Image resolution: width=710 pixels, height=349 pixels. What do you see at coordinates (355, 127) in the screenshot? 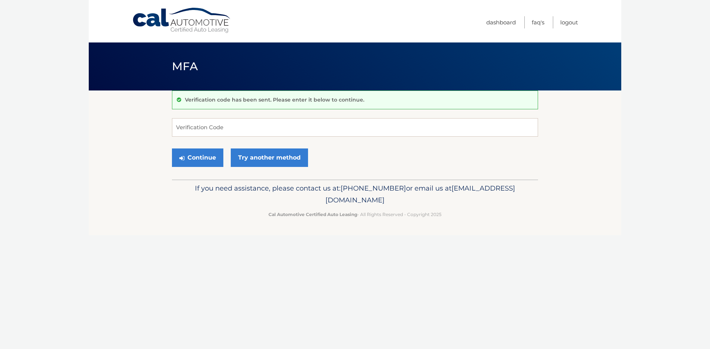
I see `input: Verification Code` at bounding box center [355, 127].